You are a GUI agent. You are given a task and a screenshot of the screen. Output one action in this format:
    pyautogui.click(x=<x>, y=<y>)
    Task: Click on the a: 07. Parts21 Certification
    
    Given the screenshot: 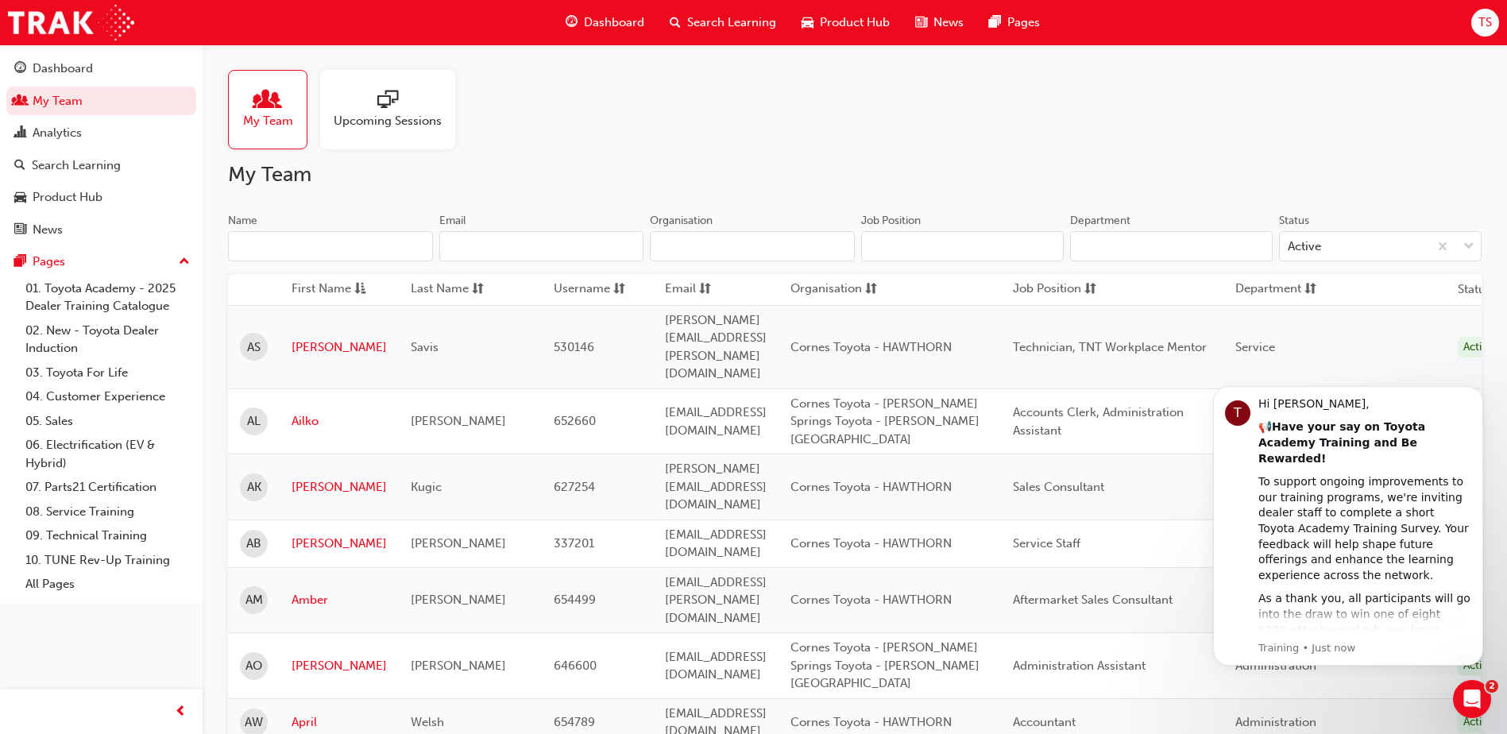 What is the action you would take?
    pyautogui.click(x=107, y=487)
    